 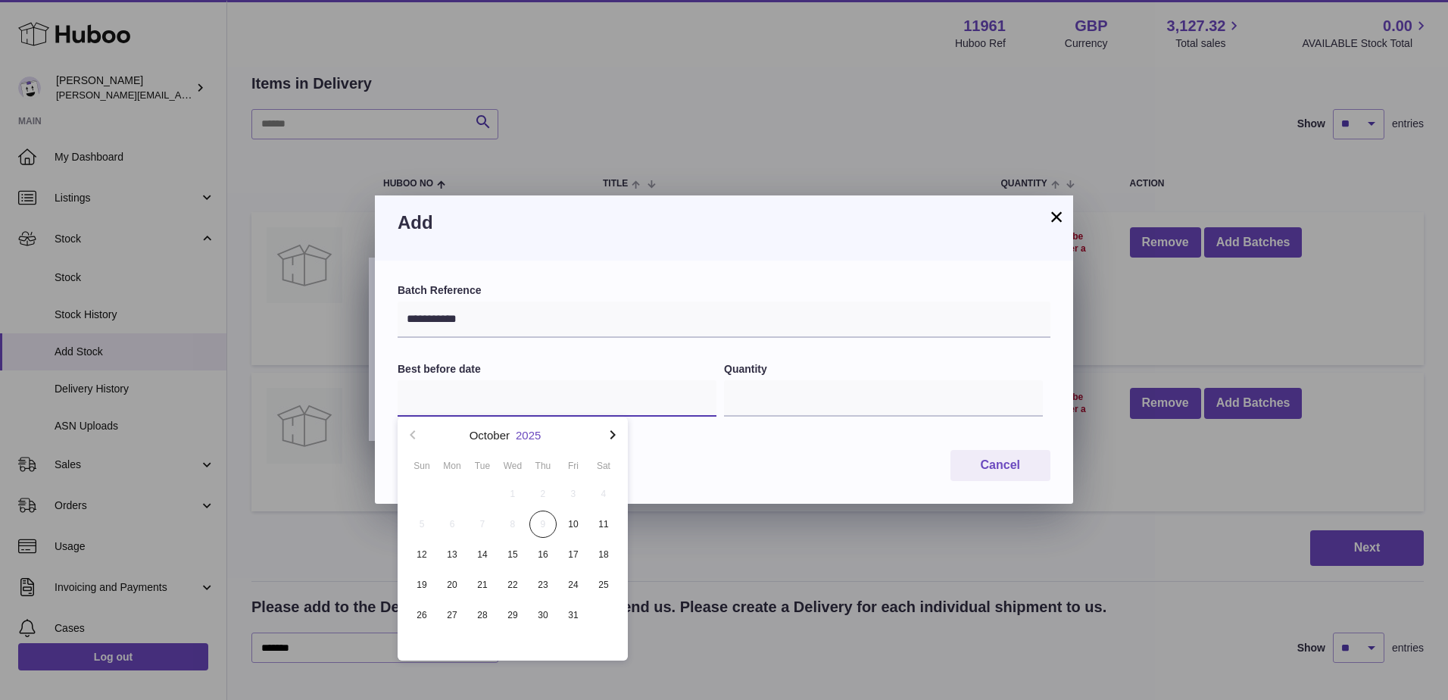 What do you see at coordinates (573, 466) in the screenshot?
I see `div: Fri` at bounding box center [573, 466].